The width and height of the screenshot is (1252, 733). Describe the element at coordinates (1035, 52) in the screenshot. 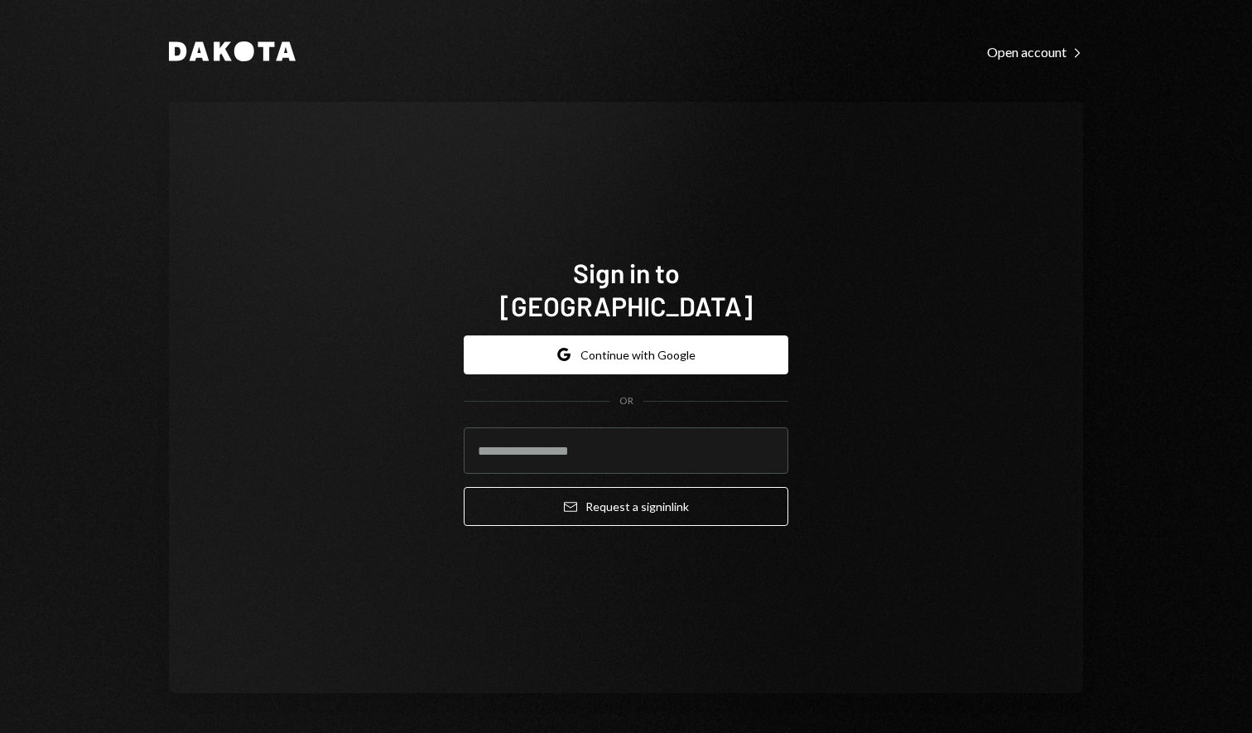

I see `div: Open account` at that location.